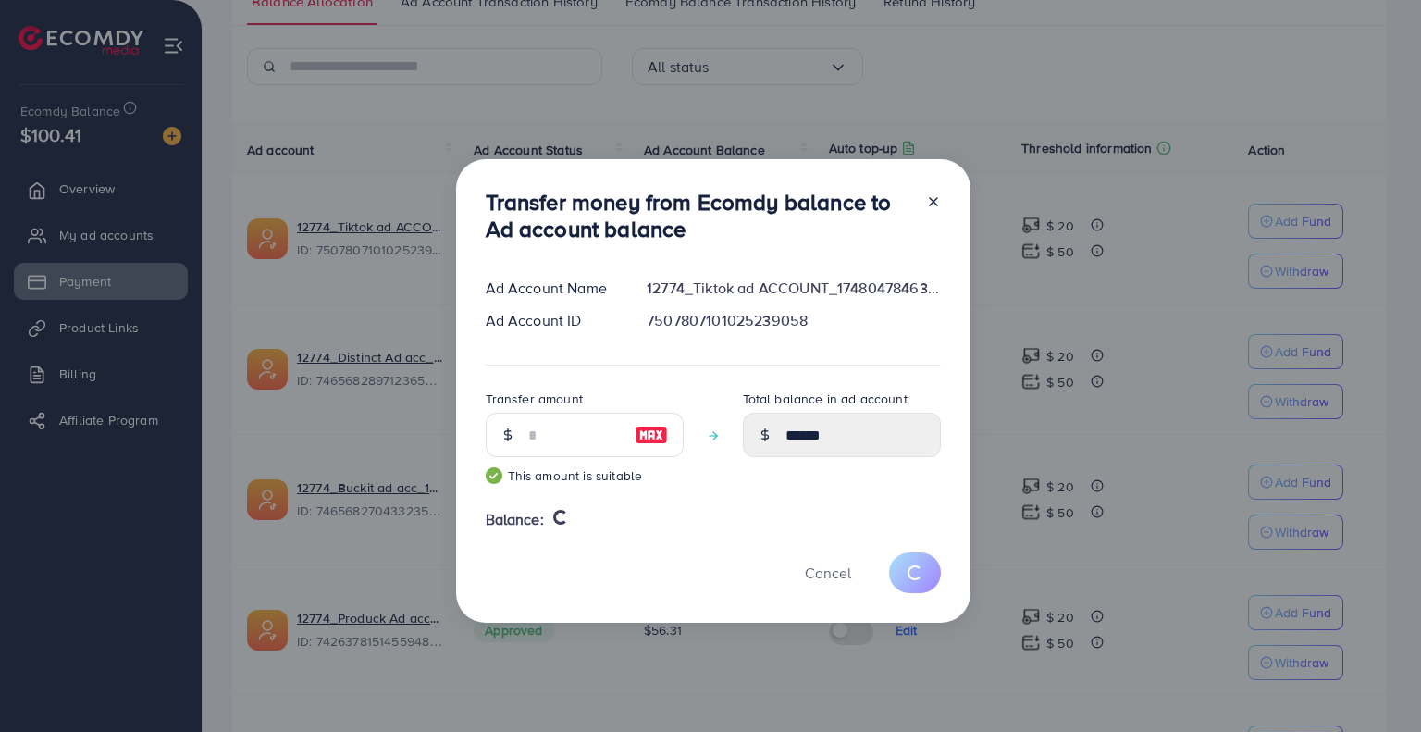 The image size is (1421, 732). Describe the element at coordinates (494, 476) in the screenshot. I see `img: guide` at that location.